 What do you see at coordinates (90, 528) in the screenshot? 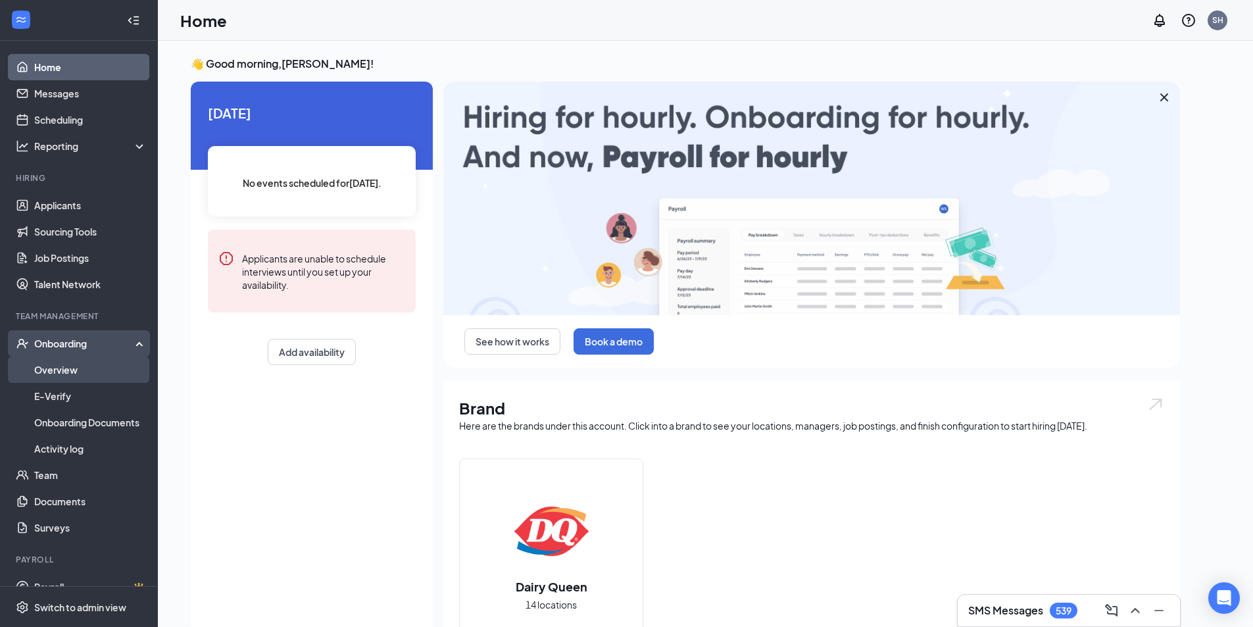
I see `a: Surveys` at bounding box center [90, 528].